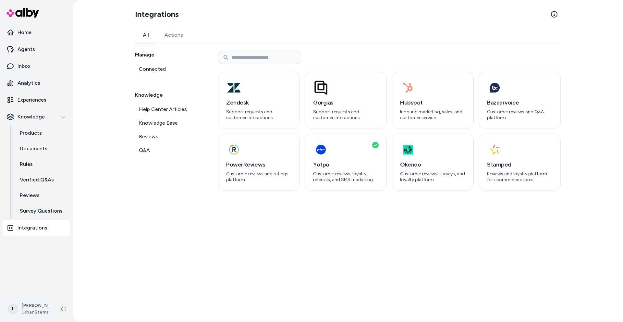 This screenshot has width=623, height=322. I want to click on h3: Gorgias, so click(346, 102).